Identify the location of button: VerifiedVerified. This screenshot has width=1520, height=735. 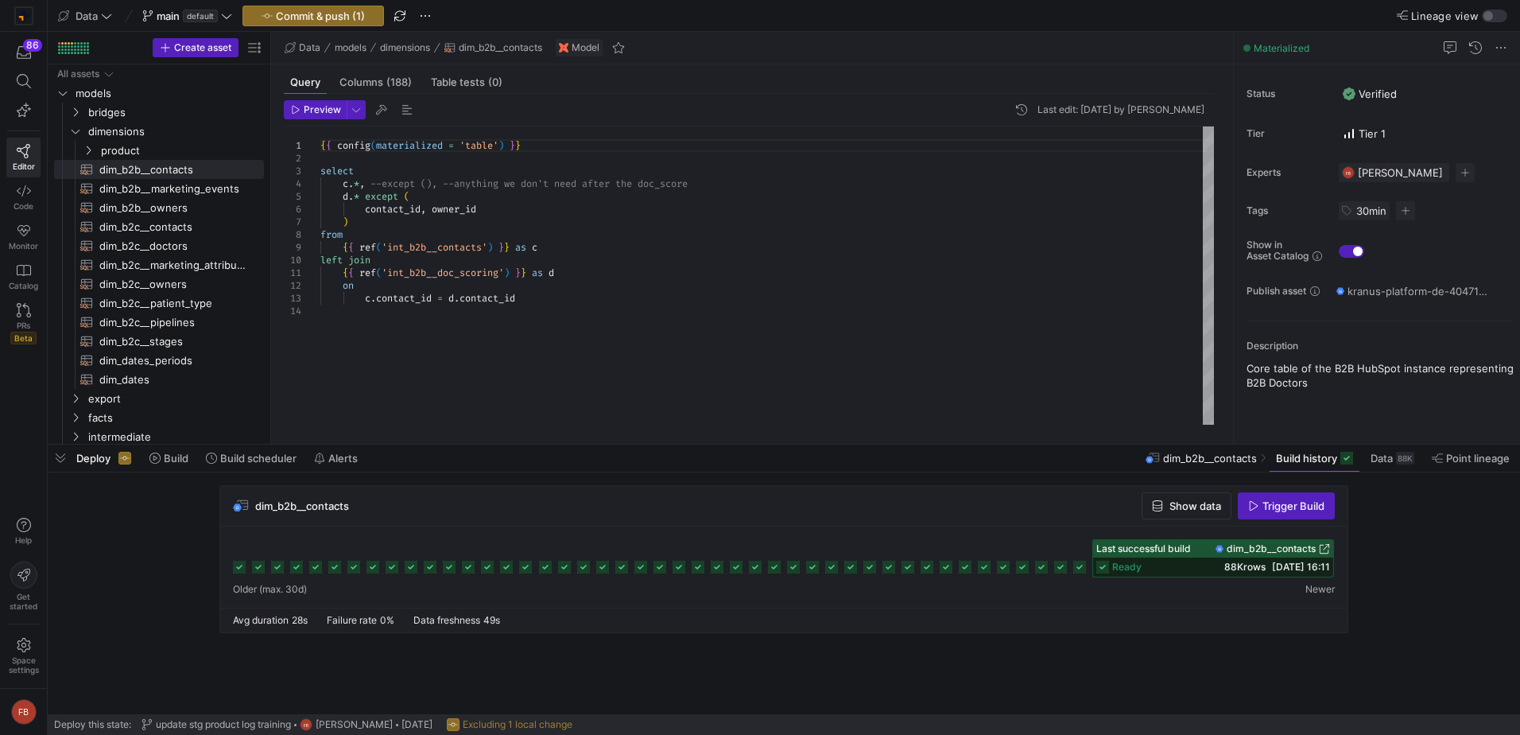
(1370, 94).